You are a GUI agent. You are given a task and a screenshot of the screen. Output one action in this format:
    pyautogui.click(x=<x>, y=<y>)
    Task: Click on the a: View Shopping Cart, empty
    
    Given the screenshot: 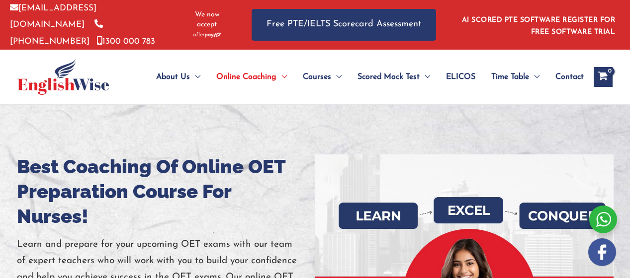 What is the action you would take?
    pyautogui.click(x=603, y=77)
    